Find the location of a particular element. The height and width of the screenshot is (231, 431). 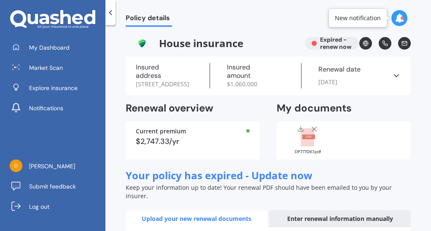

div: New notification is located at coordinates (357, 18).